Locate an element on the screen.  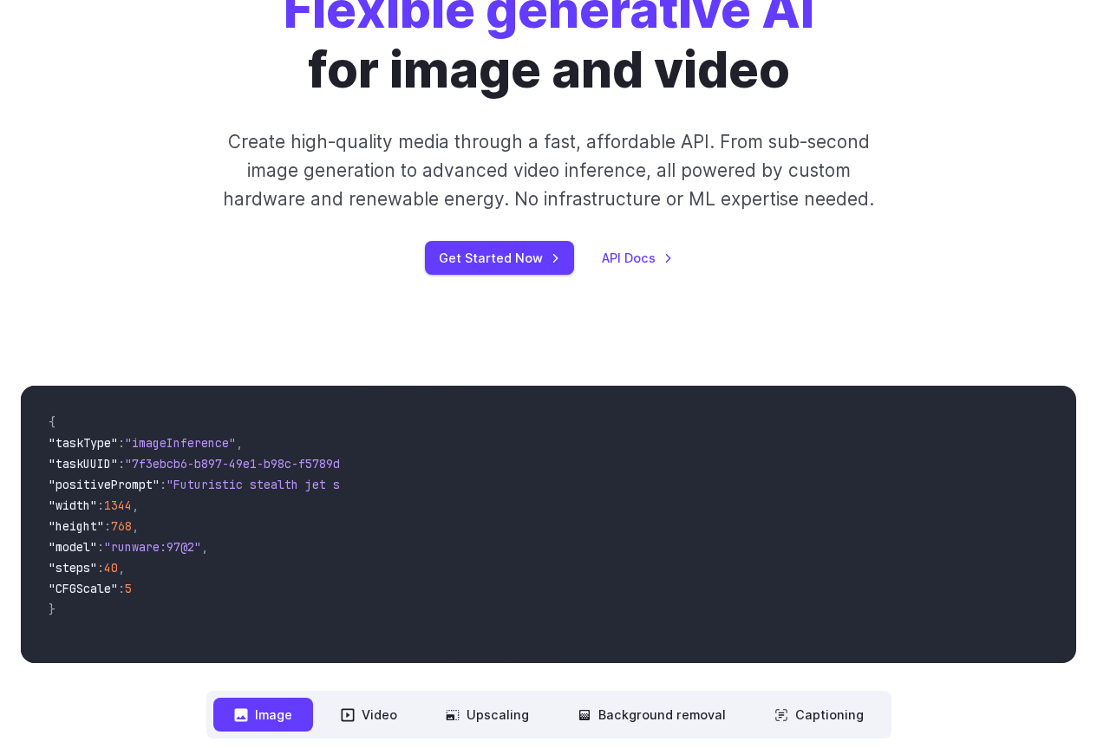
p: Create high-quality media through a fast, affordable API. From sub-second image generation to adv... is located at coordinates (548, 171).